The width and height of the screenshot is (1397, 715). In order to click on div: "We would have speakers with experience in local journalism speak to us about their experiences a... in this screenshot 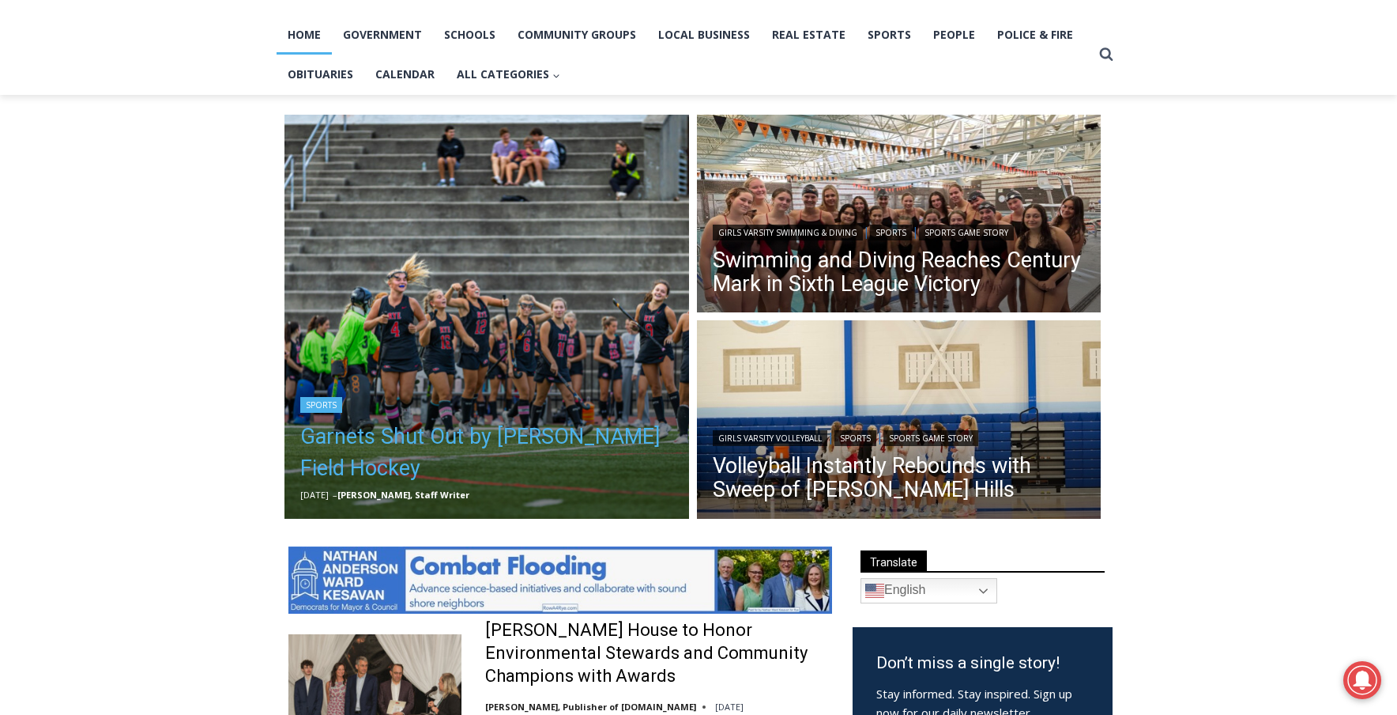, I will do `click(573, 77)`.